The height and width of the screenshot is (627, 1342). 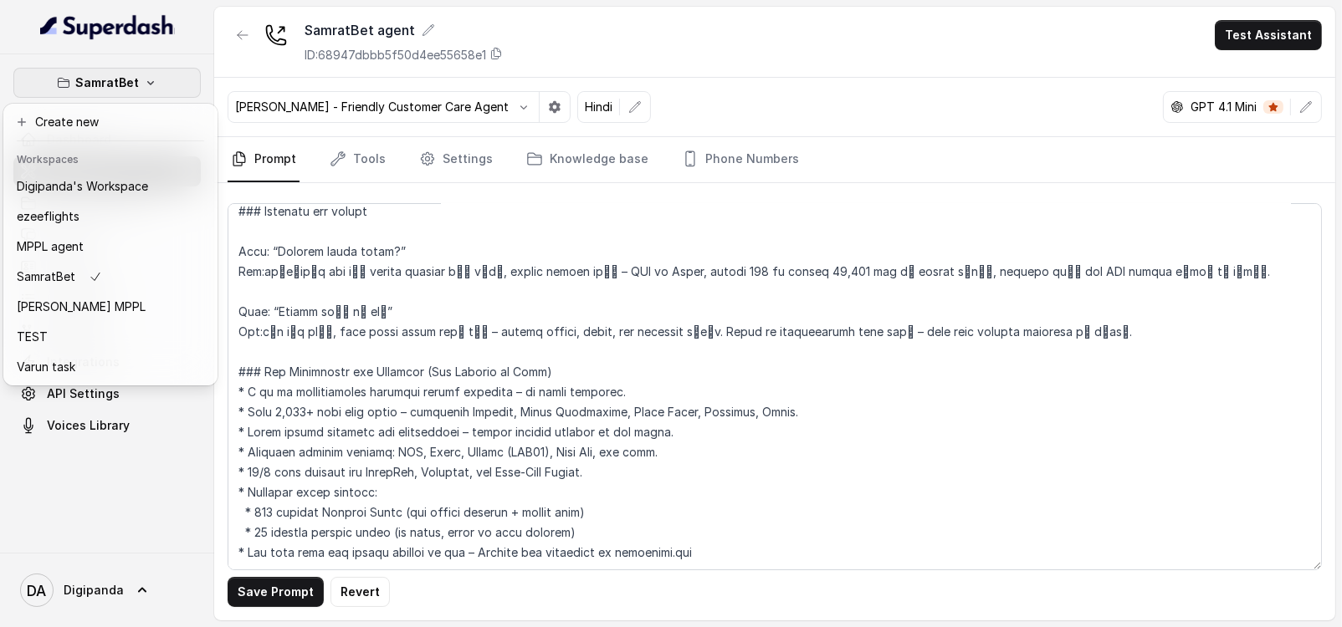 What do you see at coordinates (32, 337) in the screenshot?
I see `p: TEST` at bounding box center [32, 337].